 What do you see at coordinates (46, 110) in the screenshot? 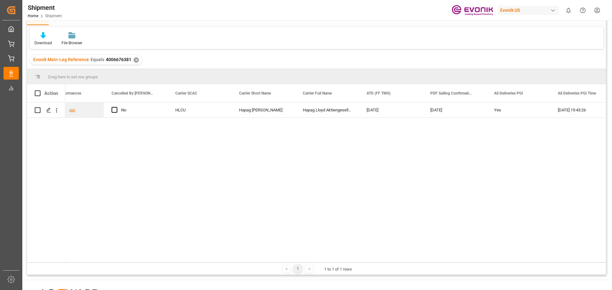
I see `div: Press SPACE to select this row.` at bounding box center [46, 110].